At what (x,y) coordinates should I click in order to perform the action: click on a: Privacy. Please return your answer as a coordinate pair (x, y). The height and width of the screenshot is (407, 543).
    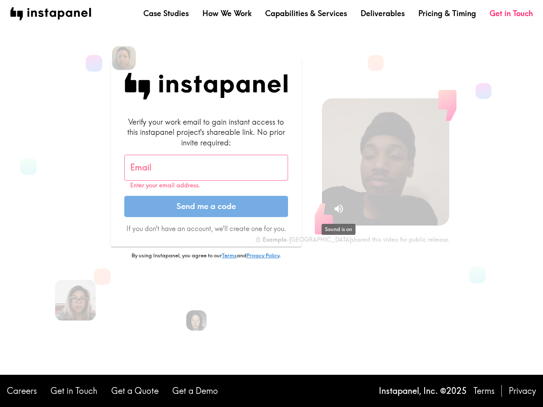
    Looking at the image, I should click on (522, 391).